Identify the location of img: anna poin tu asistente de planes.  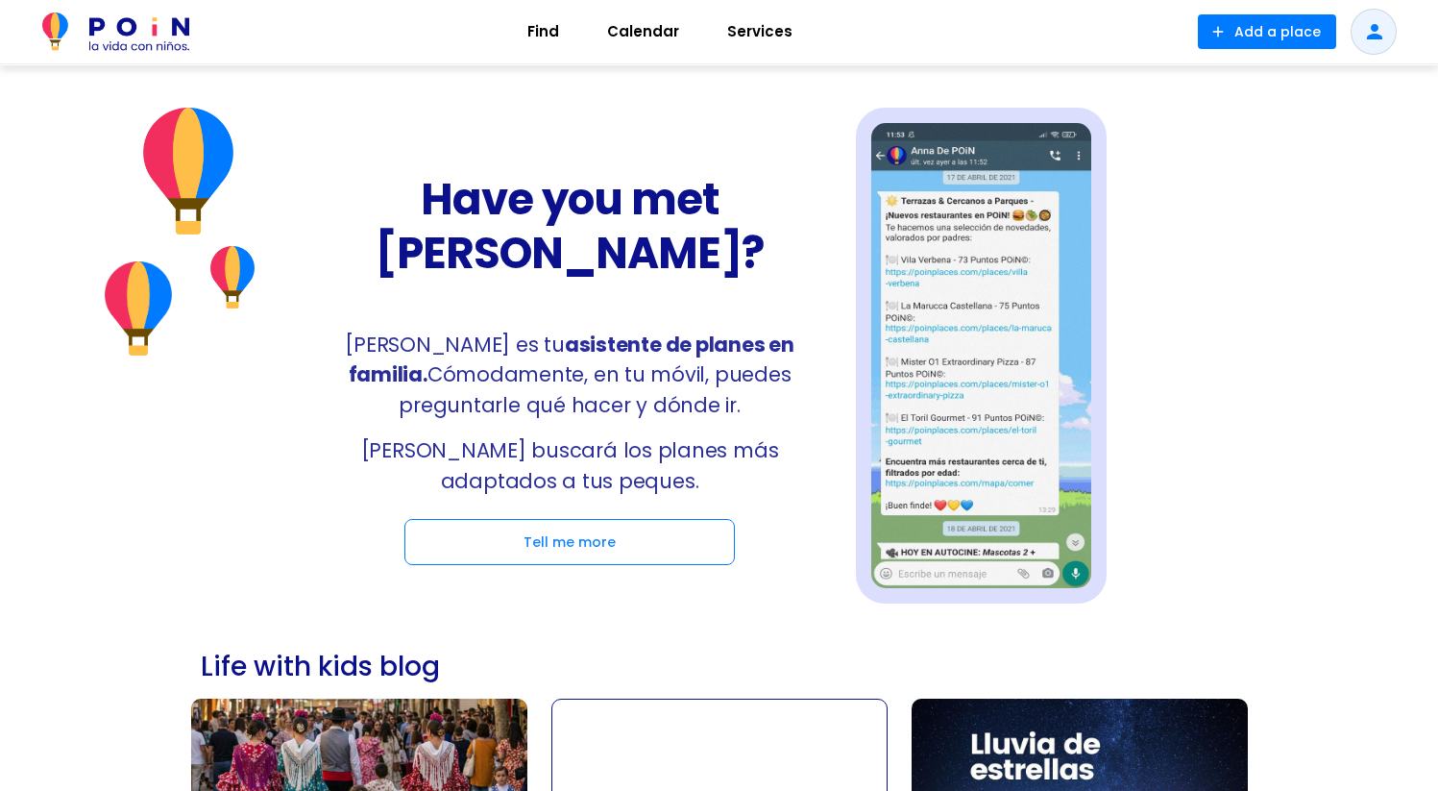
(981, 355).